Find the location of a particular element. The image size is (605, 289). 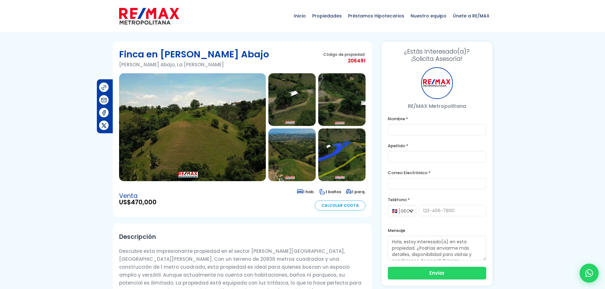

h3: ¡Solicita Asesoría! is located at coordinates (437, 55).